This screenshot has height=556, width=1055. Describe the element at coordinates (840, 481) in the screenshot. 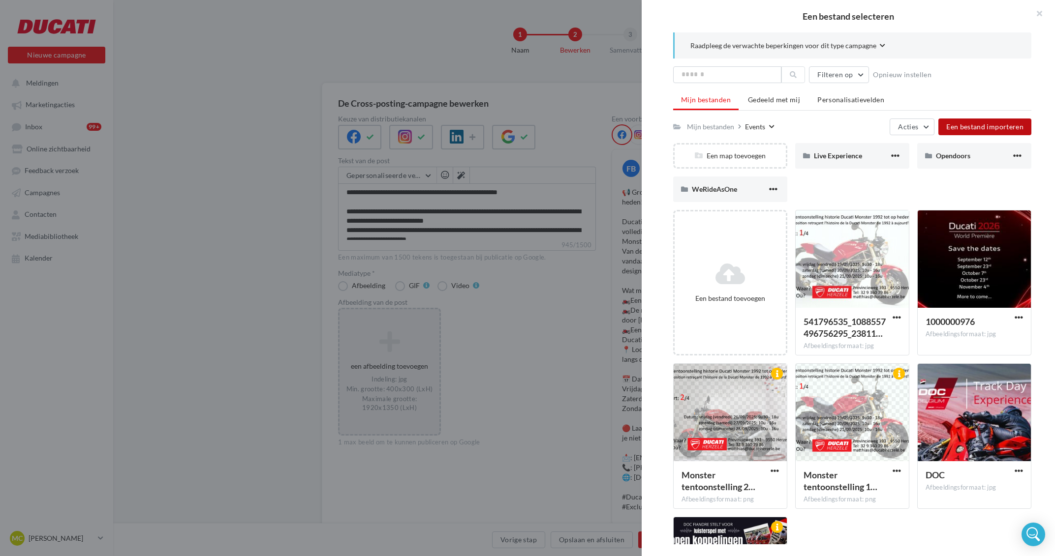

I see `span: Monster tentoonstelling 1 van 4` at that location.